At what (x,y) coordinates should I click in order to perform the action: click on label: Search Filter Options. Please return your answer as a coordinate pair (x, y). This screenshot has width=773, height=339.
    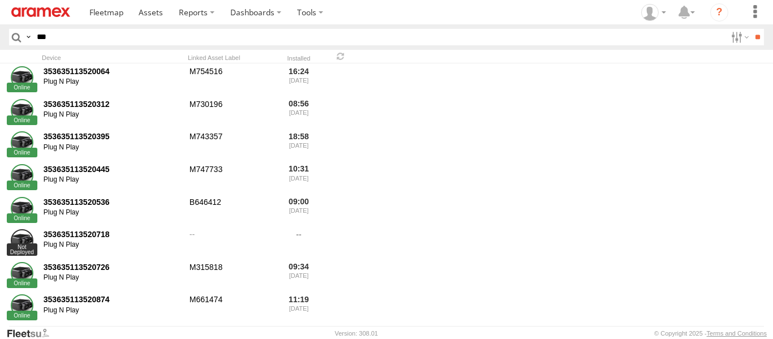
    Looking at the image, I should click on (739, 37).